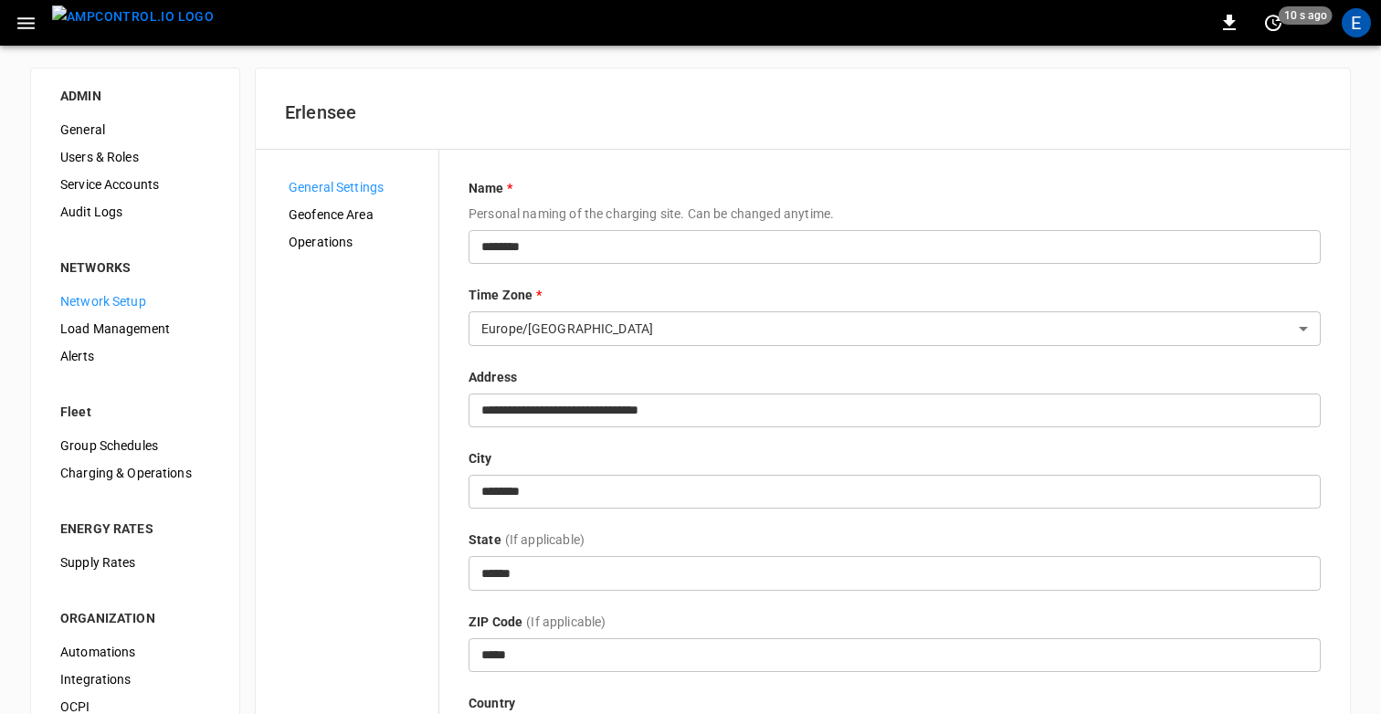  Describe the element at coordinates (135, 329) in the screenshot. I see `span: Load Management` at that location.